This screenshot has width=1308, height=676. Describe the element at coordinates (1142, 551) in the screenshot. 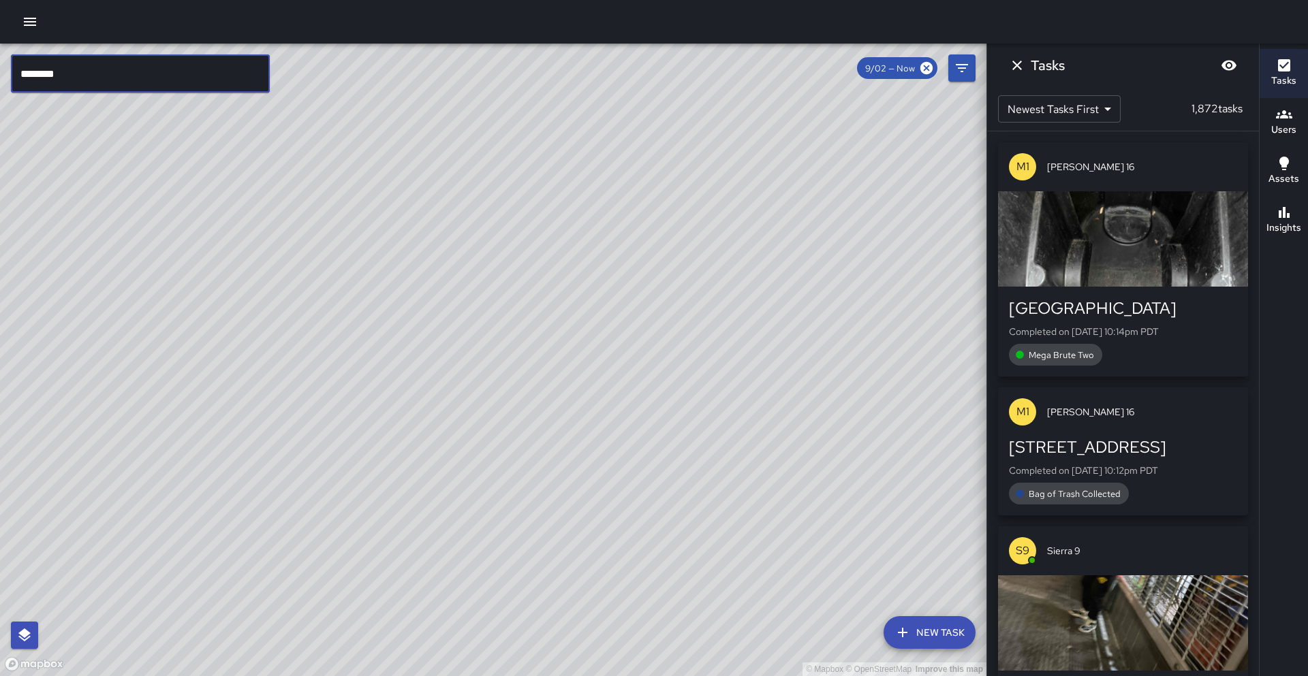

I see `span: Sierra 9` at that location.